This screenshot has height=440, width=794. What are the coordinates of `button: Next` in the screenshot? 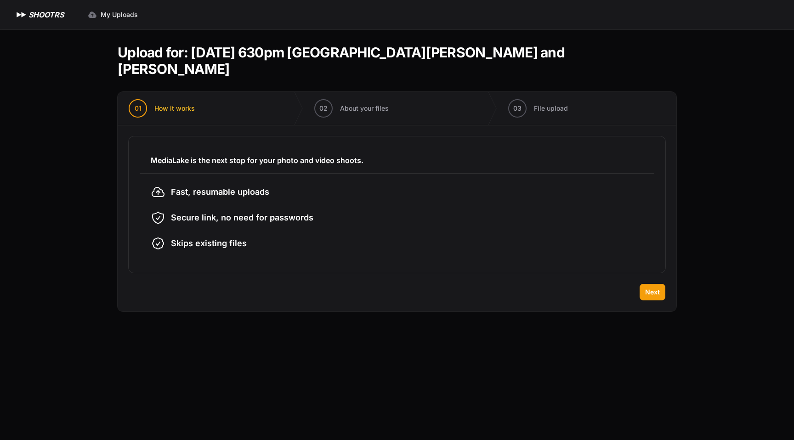 It's located at (652, 292).